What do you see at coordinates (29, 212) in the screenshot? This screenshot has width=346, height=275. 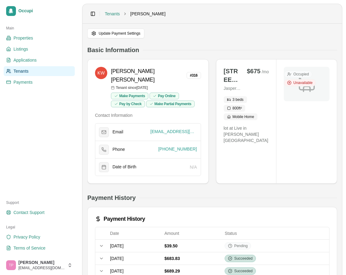 I see `span: Contact Support` at bounding box center [29, 212].